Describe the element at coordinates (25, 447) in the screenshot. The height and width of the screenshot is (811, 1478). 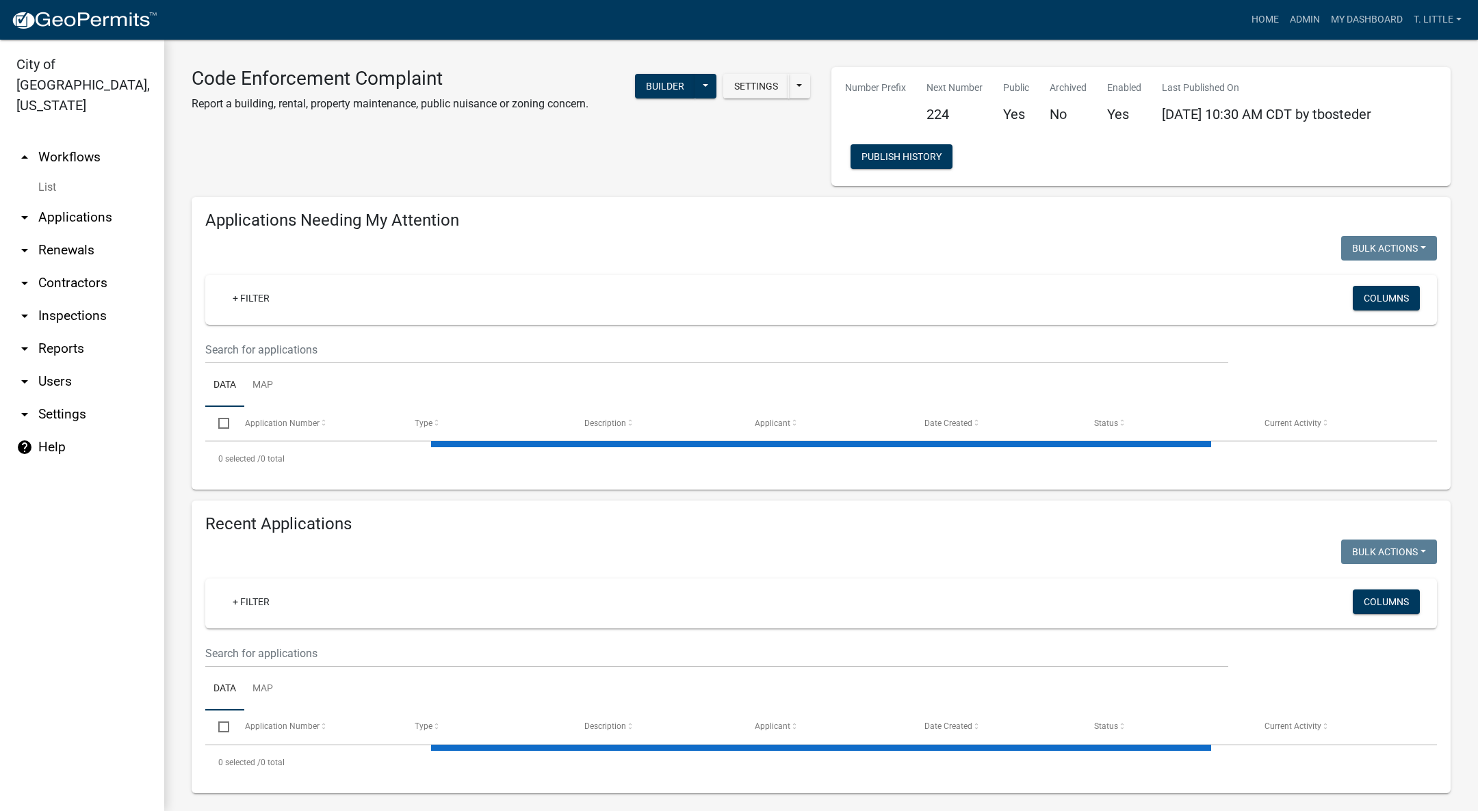
I see `i: help` at that location.